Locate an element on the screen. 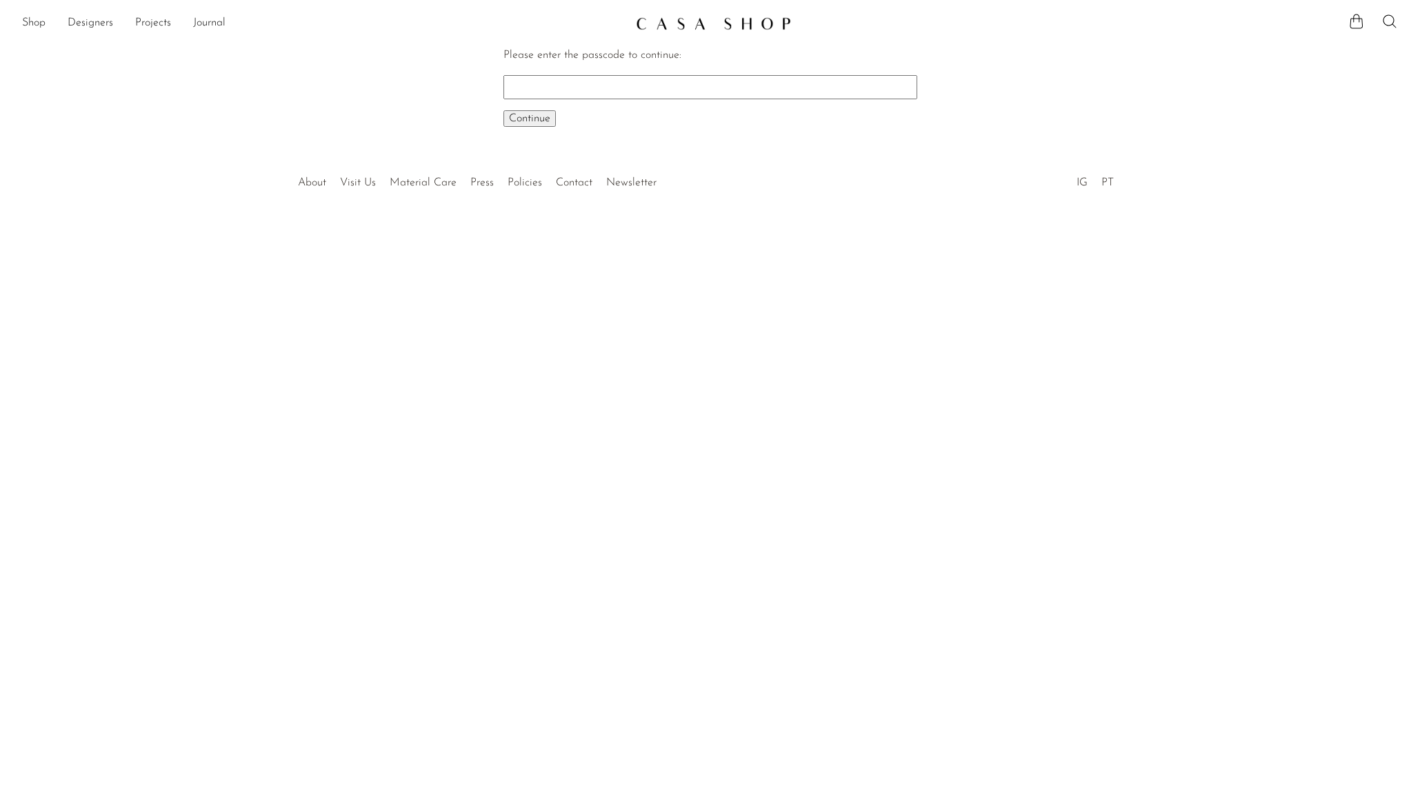 This screenshot has width=1420, height=810. ul: Quick links is located at coordinates (477, 179).